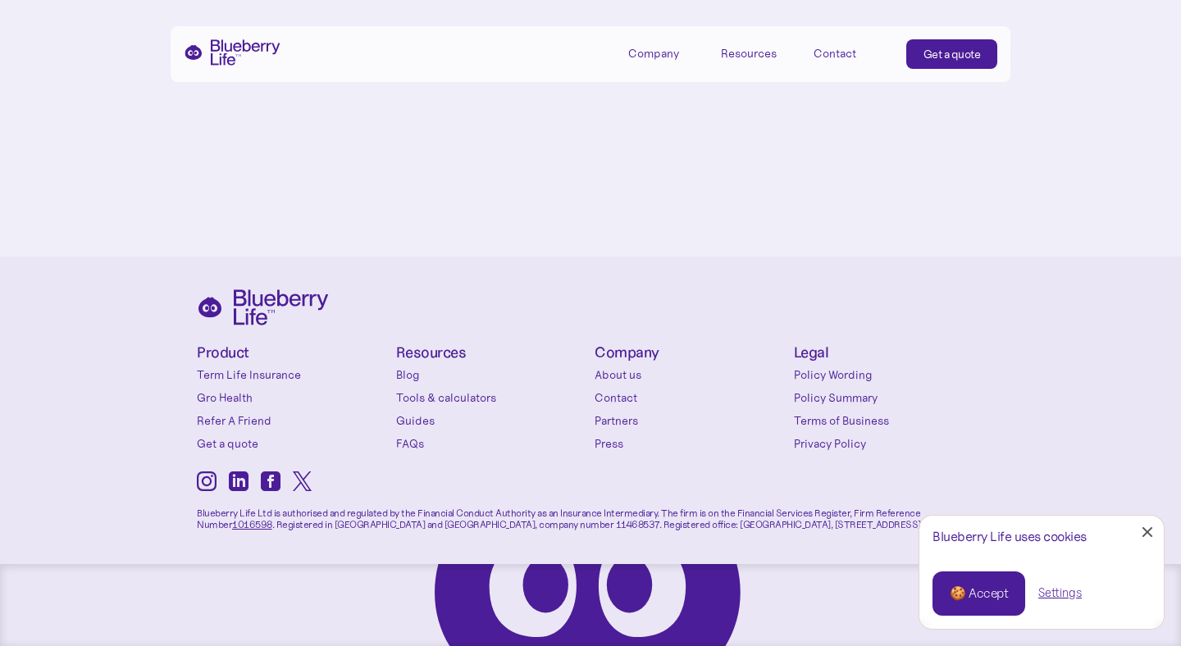 The image size is (1181, 646). I want to click on p: Blueberry Life Ltd is authorised and regulated by the Financial Conduct Authority as an Insurance..., so click(590, 512).